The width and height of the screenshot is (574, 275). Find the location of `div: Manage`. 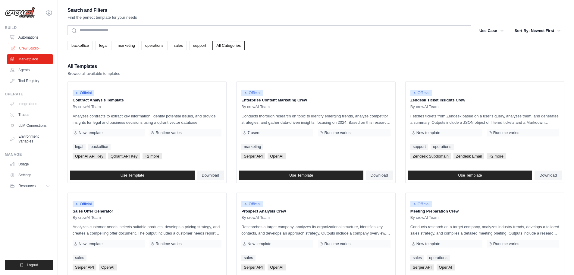

div: Manage is located at coordinates (29, 154).